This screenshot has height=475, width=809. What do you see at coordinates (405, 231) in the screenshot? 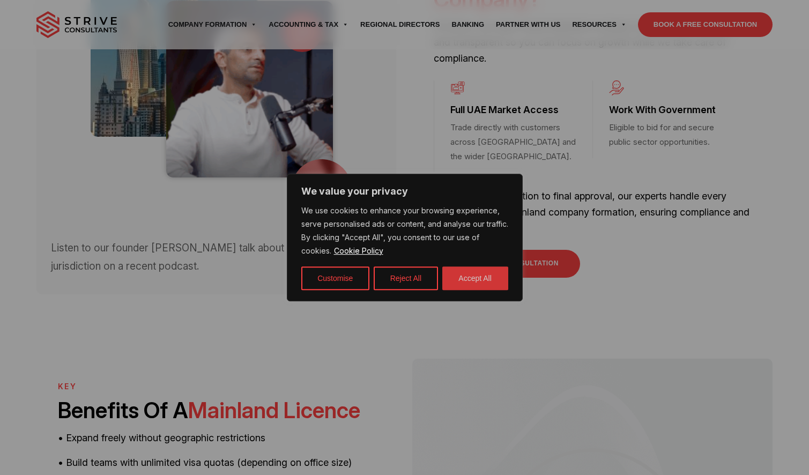
I see `p: We use cookies to enhance your browsing experience, serve personalised ads or content, and analys...` at bounding box center [405, 231].